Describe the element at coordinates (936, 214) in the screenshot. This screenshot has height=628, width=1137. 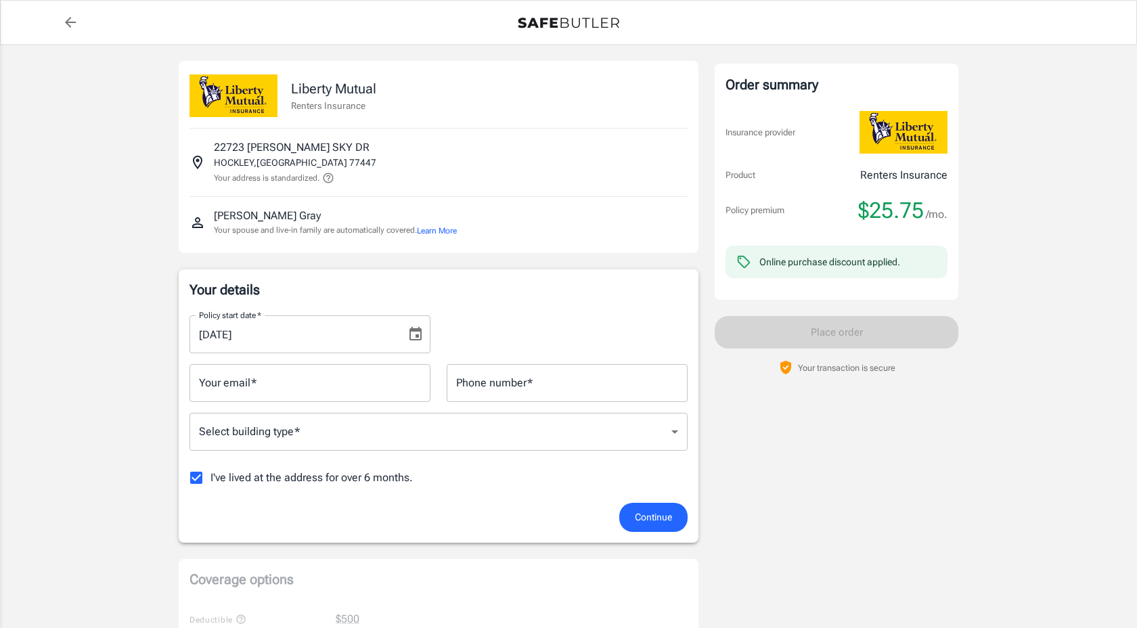
I see `span: /mo.` at that location.